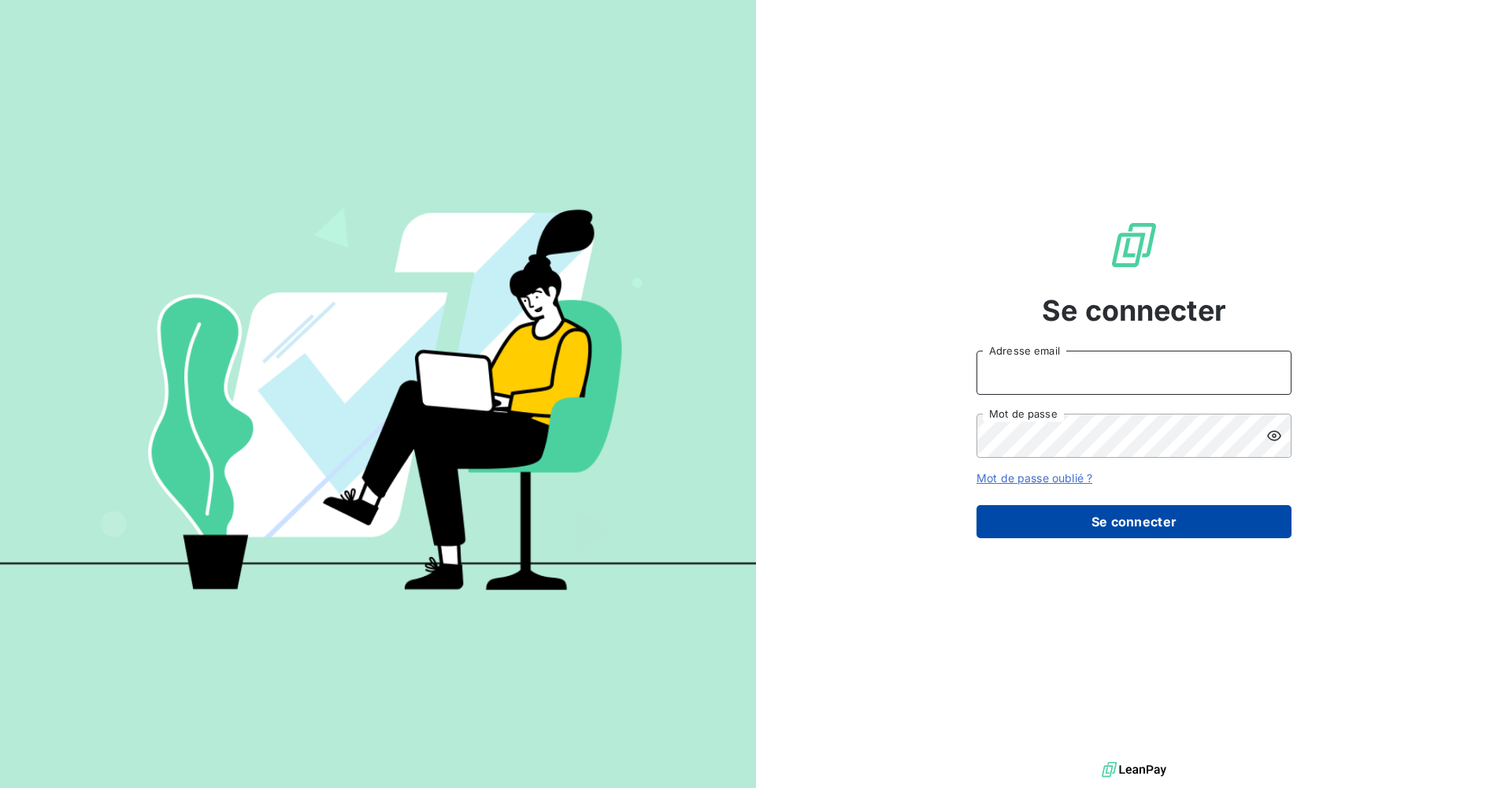  Describe the element at coordinates (1134, 770) in the screenshot. I see `img: logo` at that location.